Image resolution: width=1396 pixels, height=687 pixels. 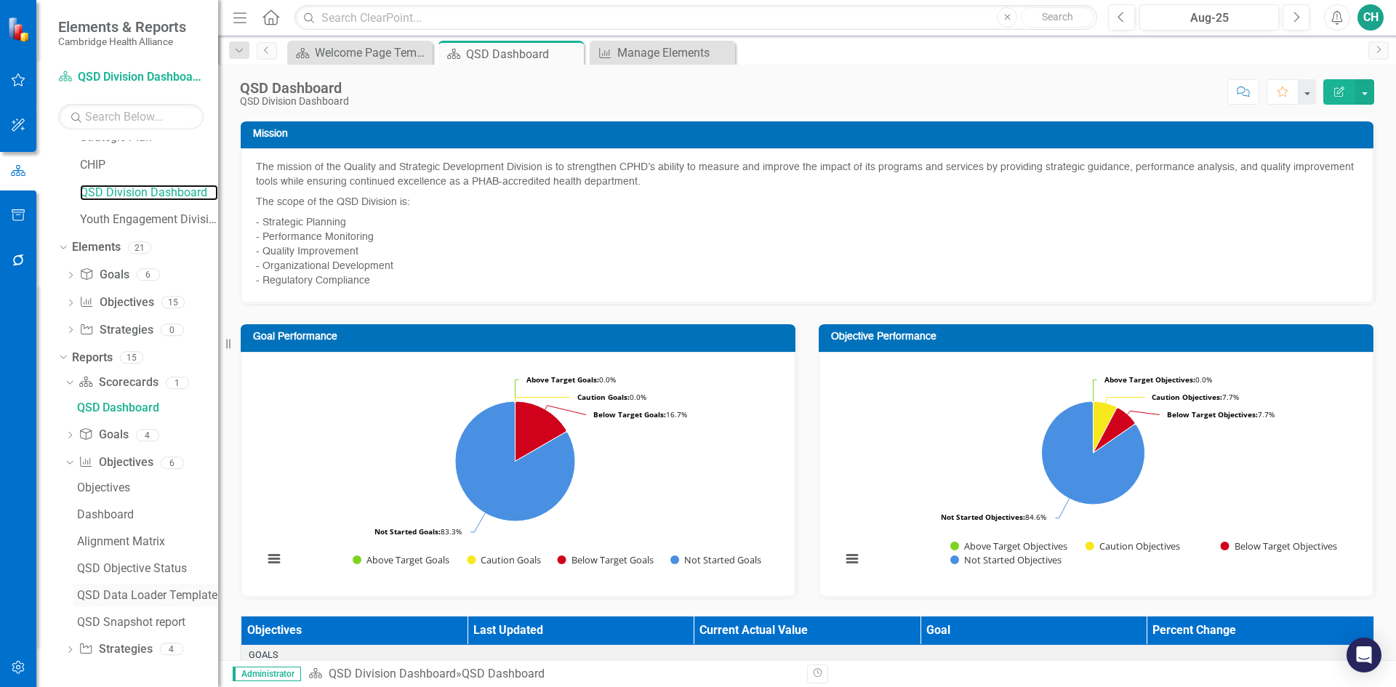 I want to click on p: The mission of the Quality and Strategic Development Division is to strengthen CPHD’s ability to ..., so click(x=807, y=176).